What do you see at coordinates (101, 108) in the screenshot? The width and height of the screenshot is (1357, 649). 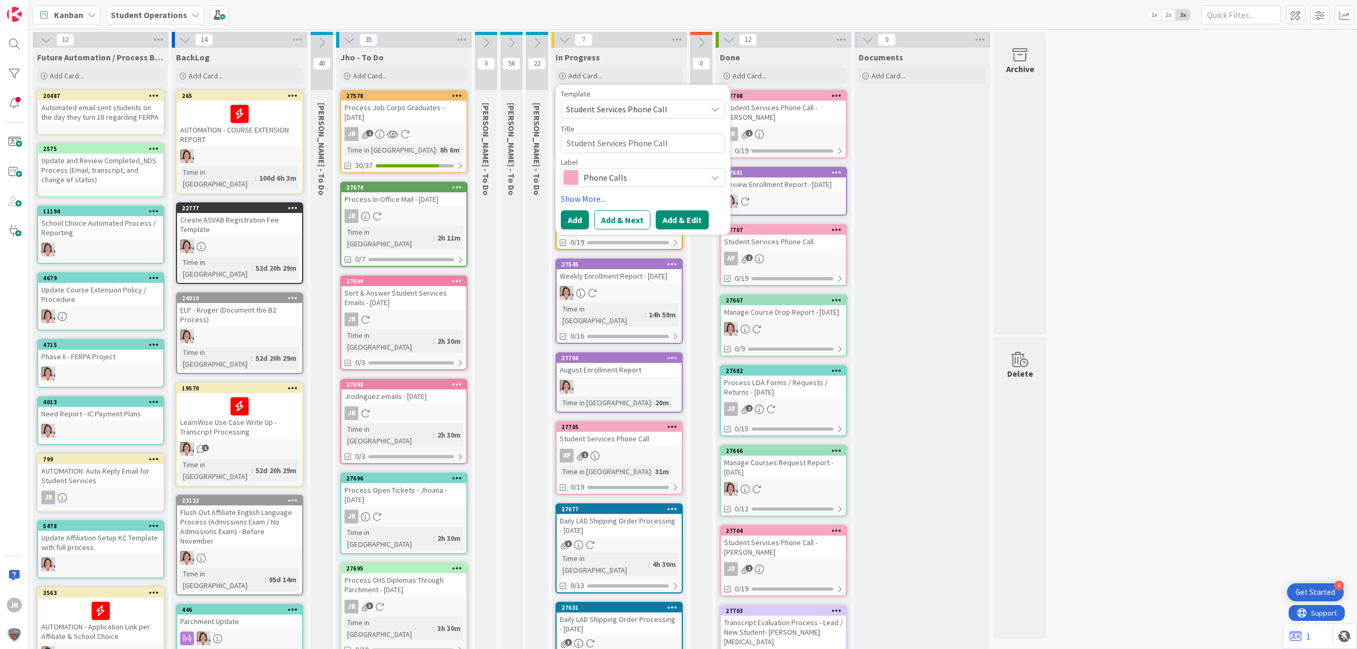 I see `div: 20487Automated email sent students on the day they turn 18 regarding FERPA` at bounding box center [101, 108].